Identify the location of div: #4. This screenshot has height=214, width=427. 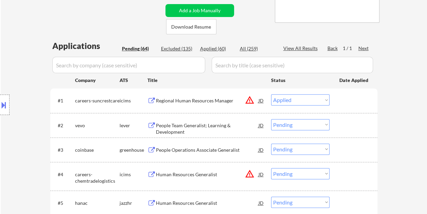
(64, 174).